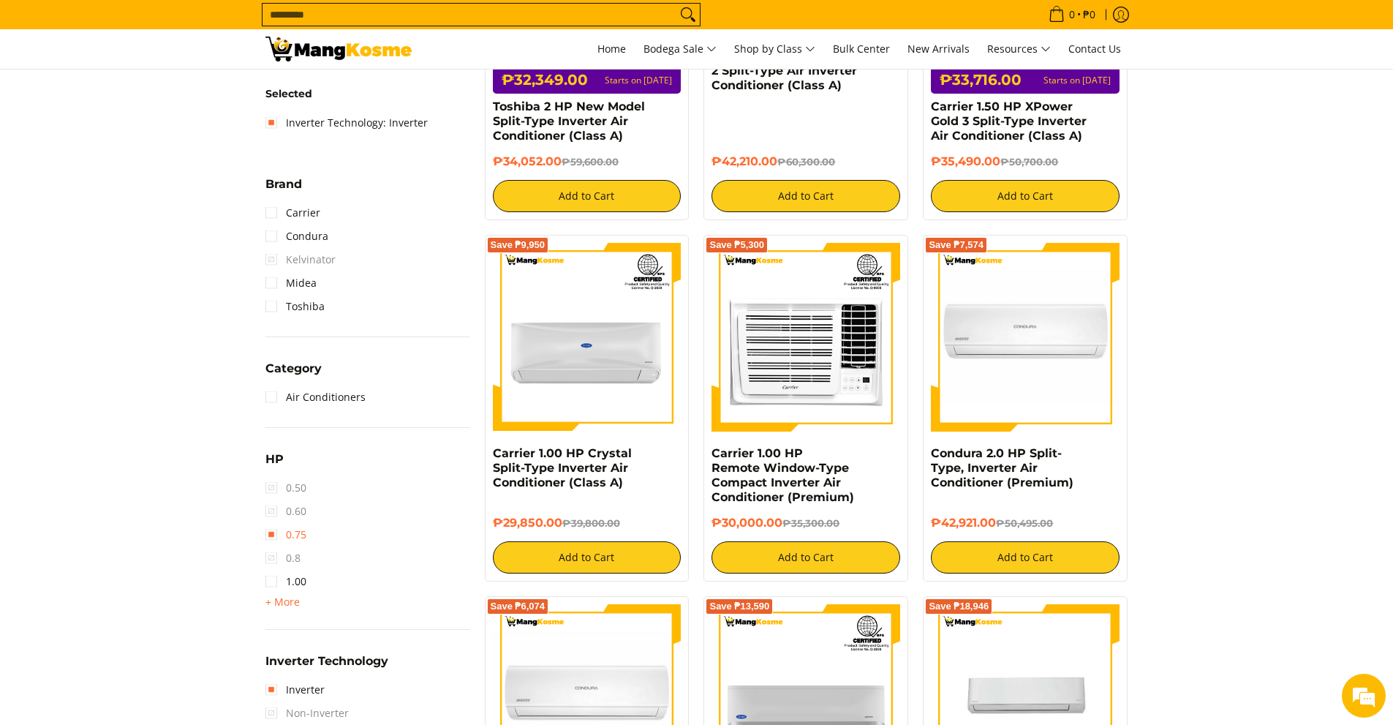 This screenshot has width=1393, height=725. Describe the element at coordinates (1072, 15) in the screenshot. I see `span: 0` at that location.